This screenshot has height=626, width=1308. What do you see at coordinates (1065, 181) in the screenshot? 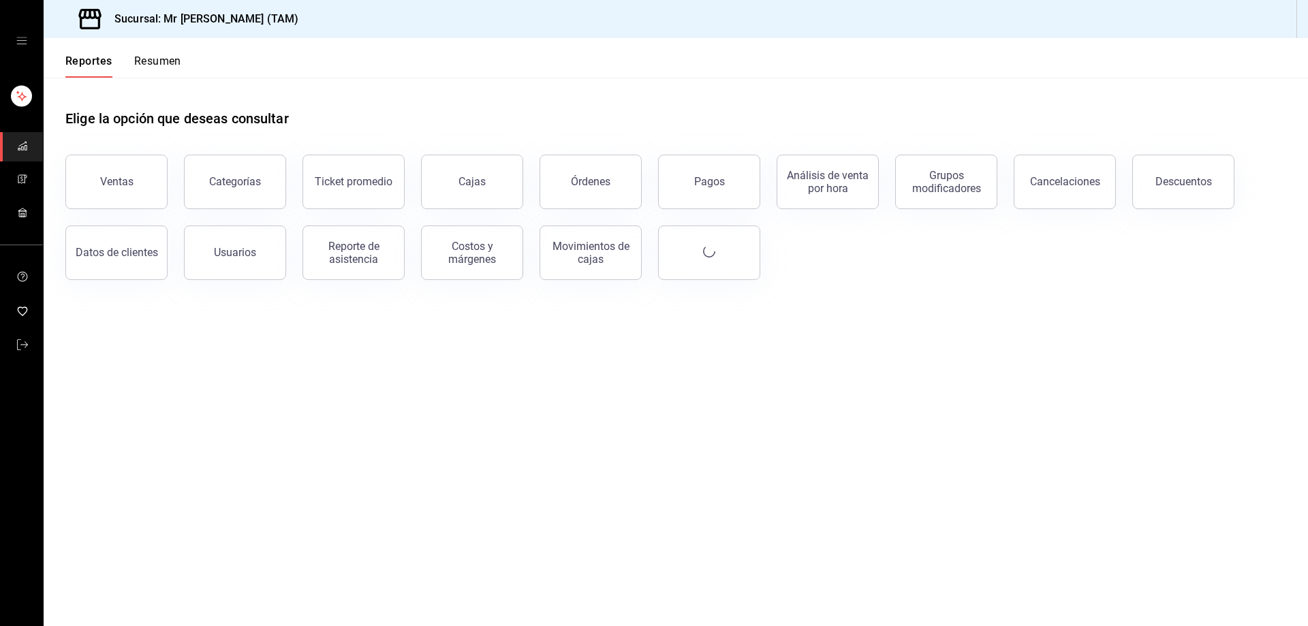
I see `div: Cancelaciones` at bounding box center [1065, 181].